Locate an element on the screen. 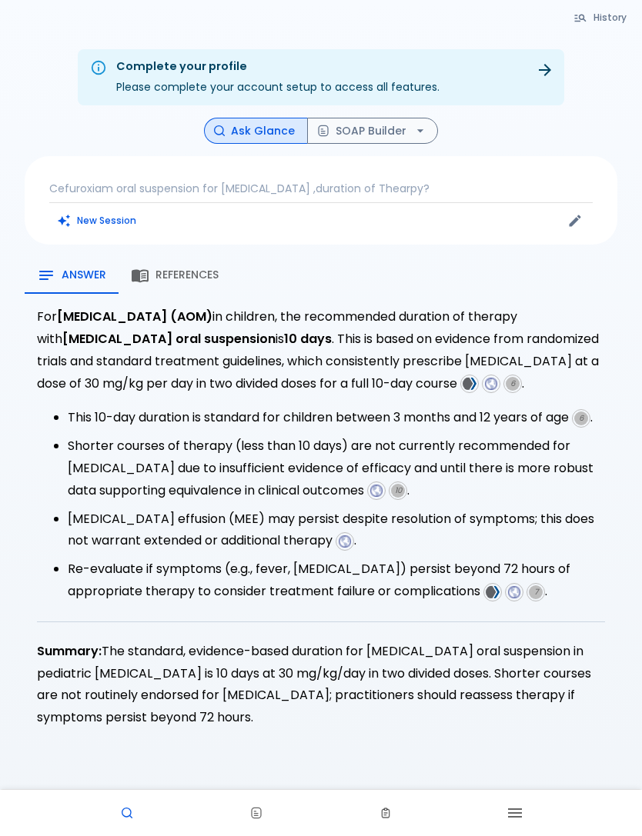 The width and height of the screenshot is (642, 836). span: 10 is located at coordinates (398, 491).